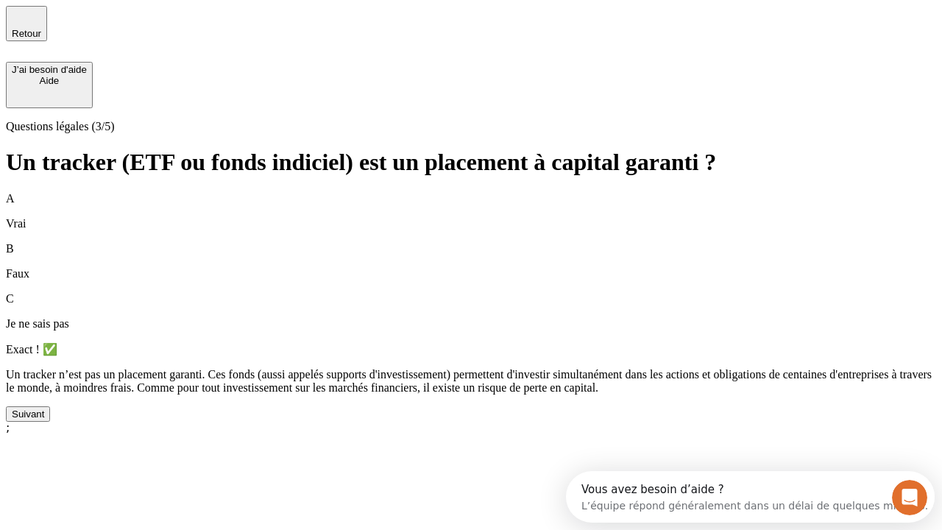  Describe the element at coordinates (28, 413) in the screenshot. I see `div: Suivant` at that location.